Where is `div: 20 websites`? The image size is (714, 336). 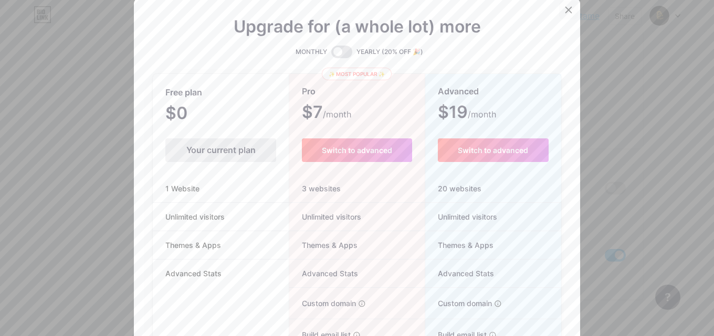 div: 20 websites is located at coordinates (493, 189).